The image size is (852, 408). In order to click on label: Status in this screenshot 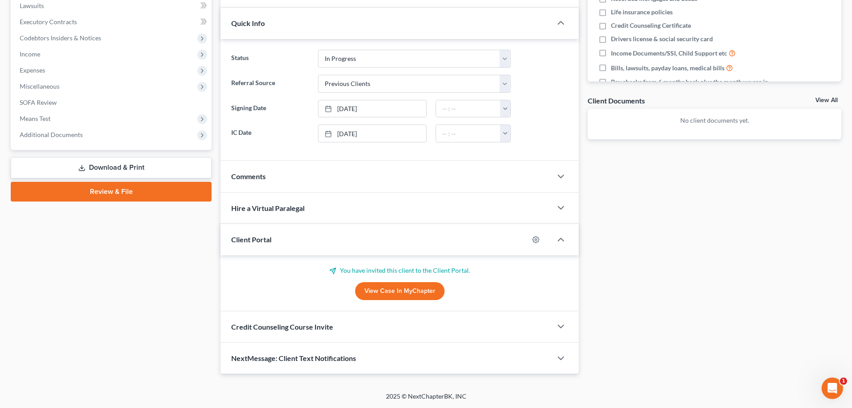, I will do `click(270, 59)`.